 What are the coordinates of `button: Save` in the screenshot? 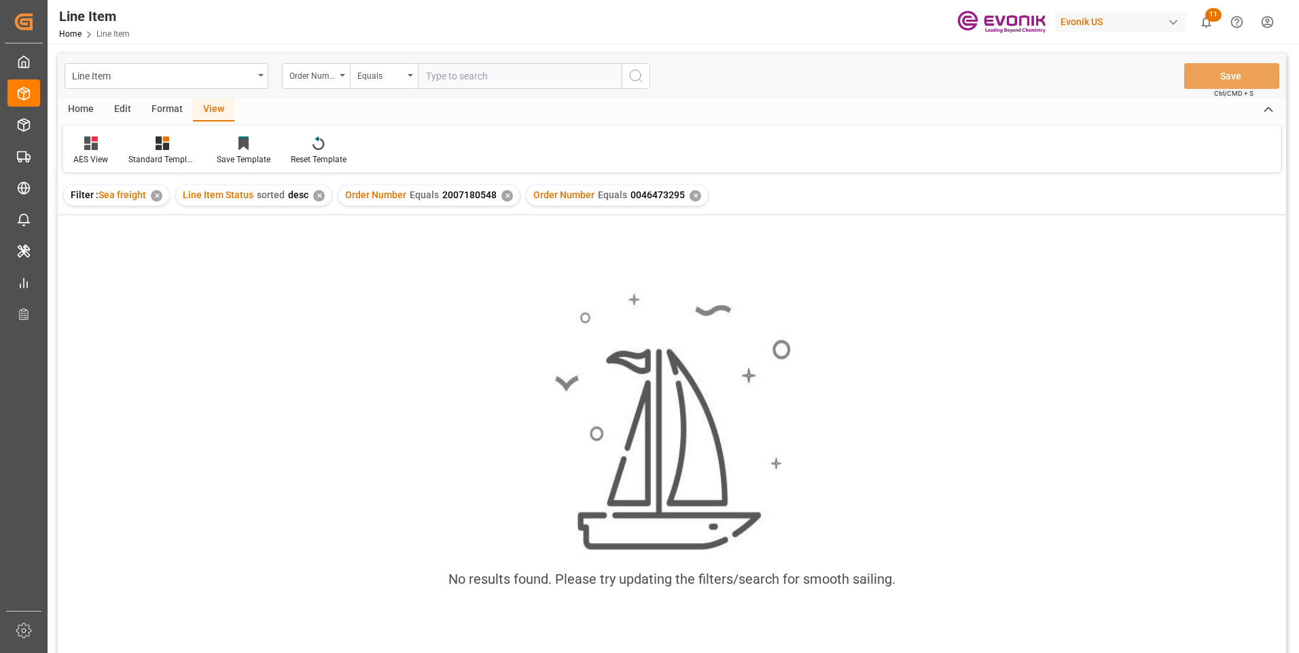 It's located at (1232, 76).